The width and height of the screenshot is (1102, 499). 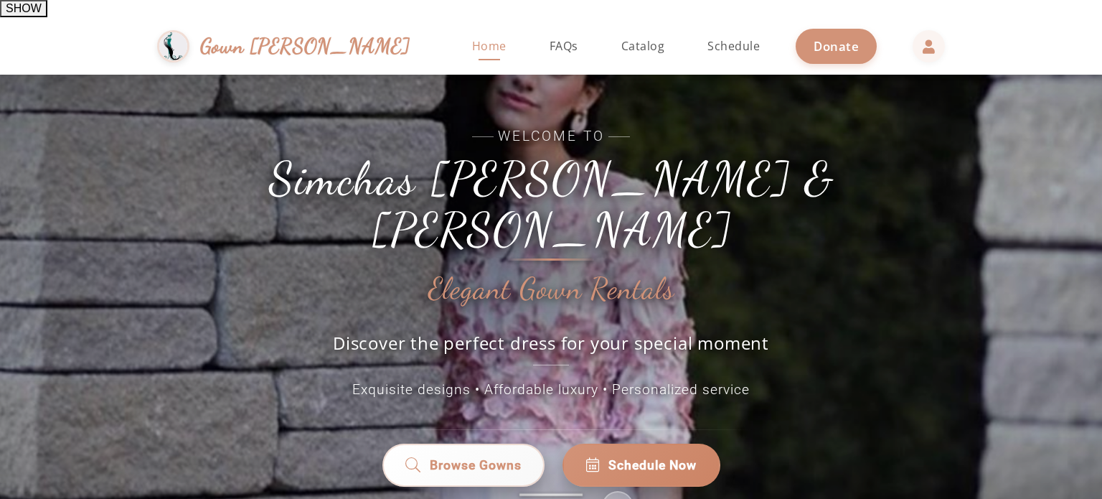 I want to click on p: Exquisite designs • Affordable luxury • Personalized service, so click(x=551, y=390).